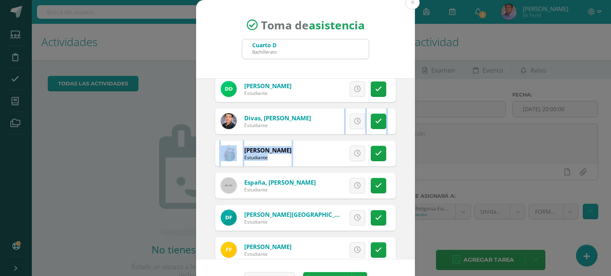 This screenshot has height=276, width=611. Describe the element at coordinates (337, 25) in the screenshot. I see `strong: asistencia` at that location.